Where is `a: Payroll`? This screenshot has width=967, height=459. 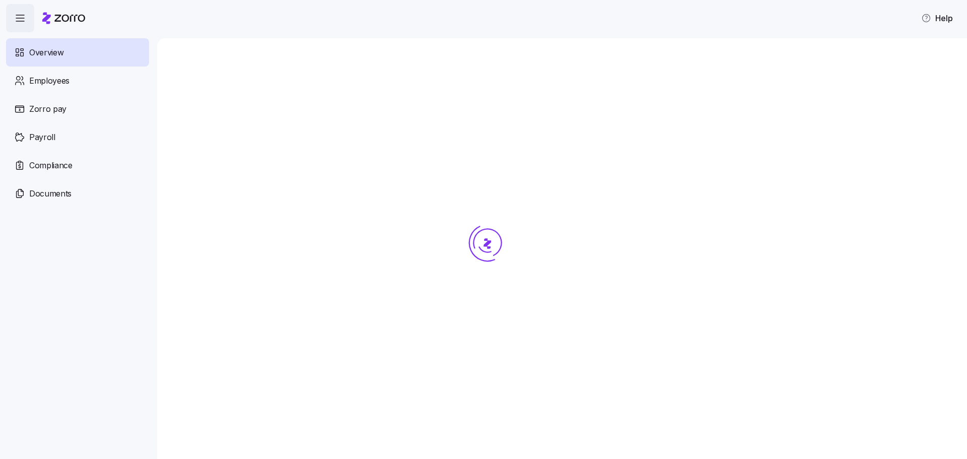 a: Payroll is located at coordinates (78, 137).